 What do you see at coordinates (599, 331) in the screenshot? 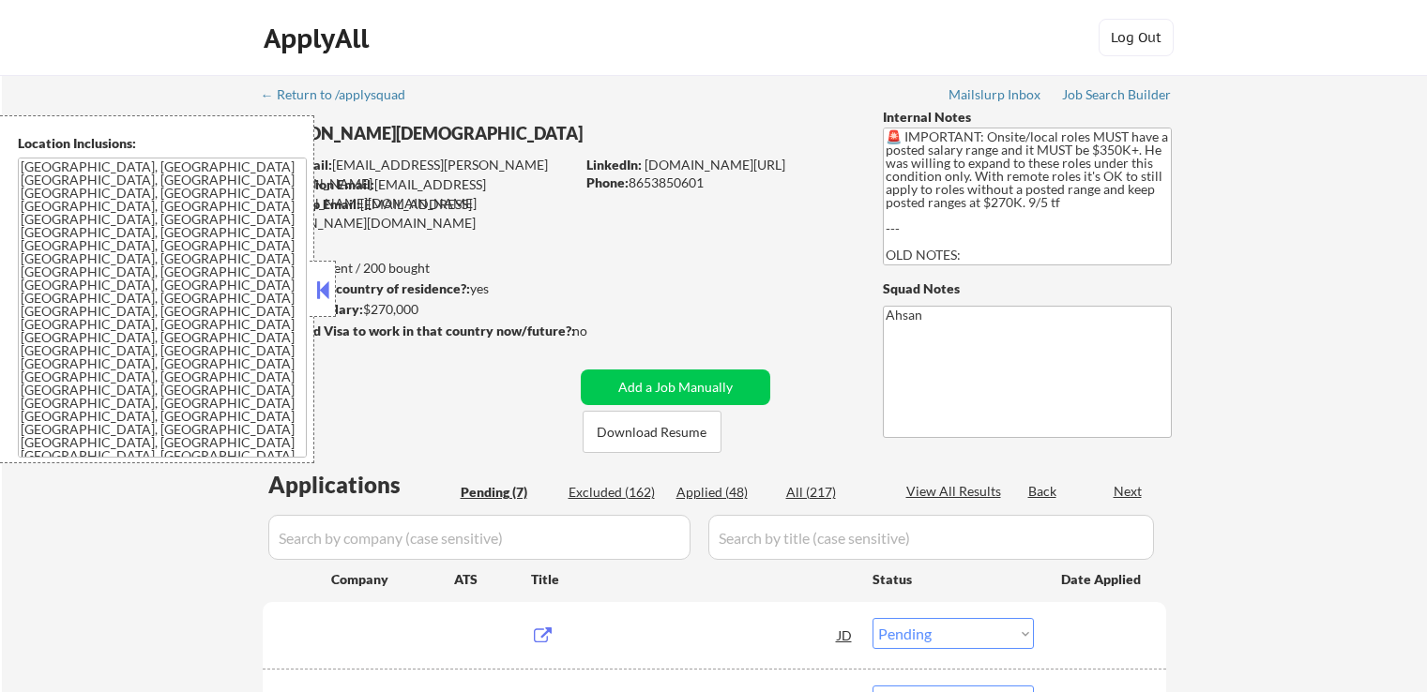
I see `div: no` at bounding box center [599, 331].